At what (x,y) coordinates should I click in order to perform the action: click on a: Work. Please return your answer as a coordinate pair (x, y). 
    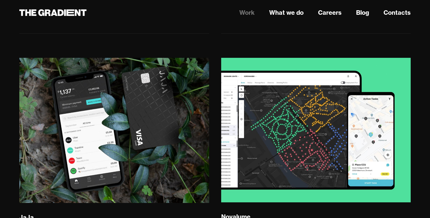
    Looking at the image, I should click on (247, 13).